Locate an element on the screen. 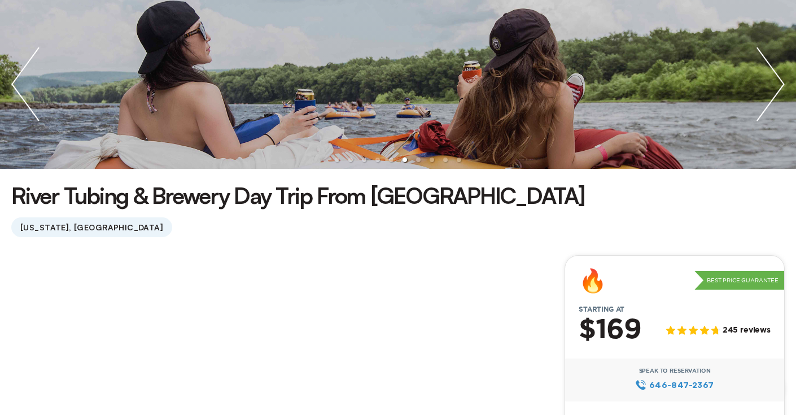  h2: $169 is located at coordinates (610, 330).